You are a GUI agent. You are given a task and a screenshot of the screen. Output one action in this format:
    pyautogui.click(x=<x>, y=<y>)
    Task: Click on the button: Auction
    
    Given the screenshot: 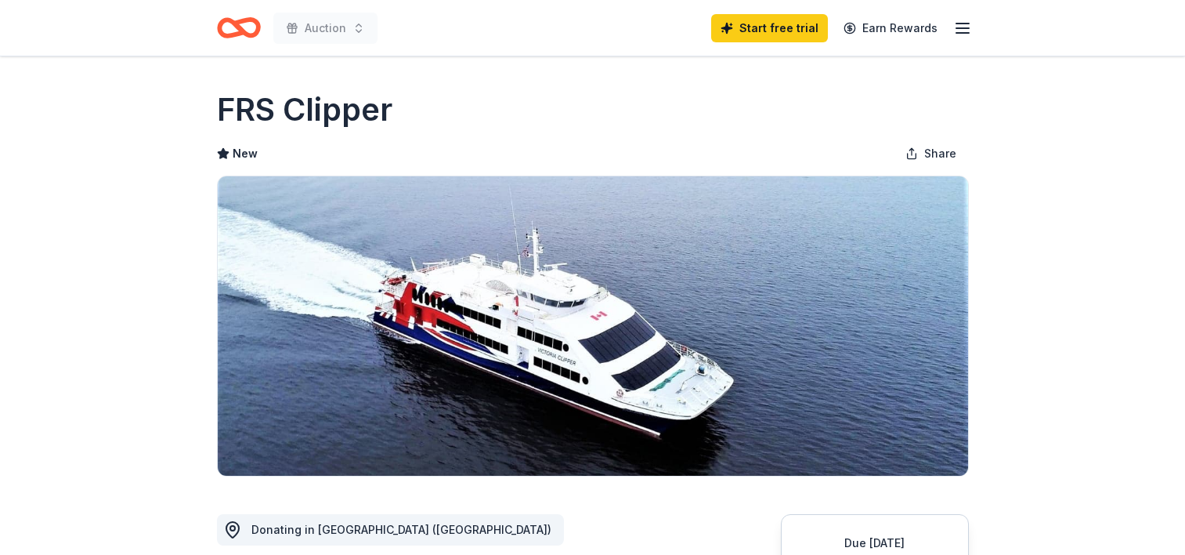 What is the action you would take?
    pyautogui.click(x=325, y=28)
    